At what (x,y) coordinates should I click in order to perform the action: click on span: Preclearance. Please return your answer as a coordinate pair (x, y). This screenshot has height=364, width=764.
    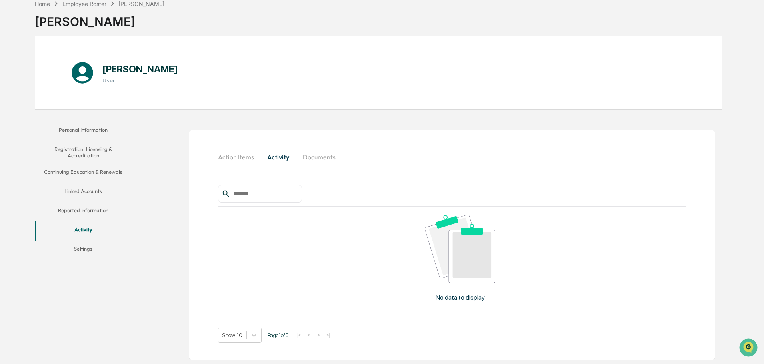
    Looking at the image, I should click on (34, 105).